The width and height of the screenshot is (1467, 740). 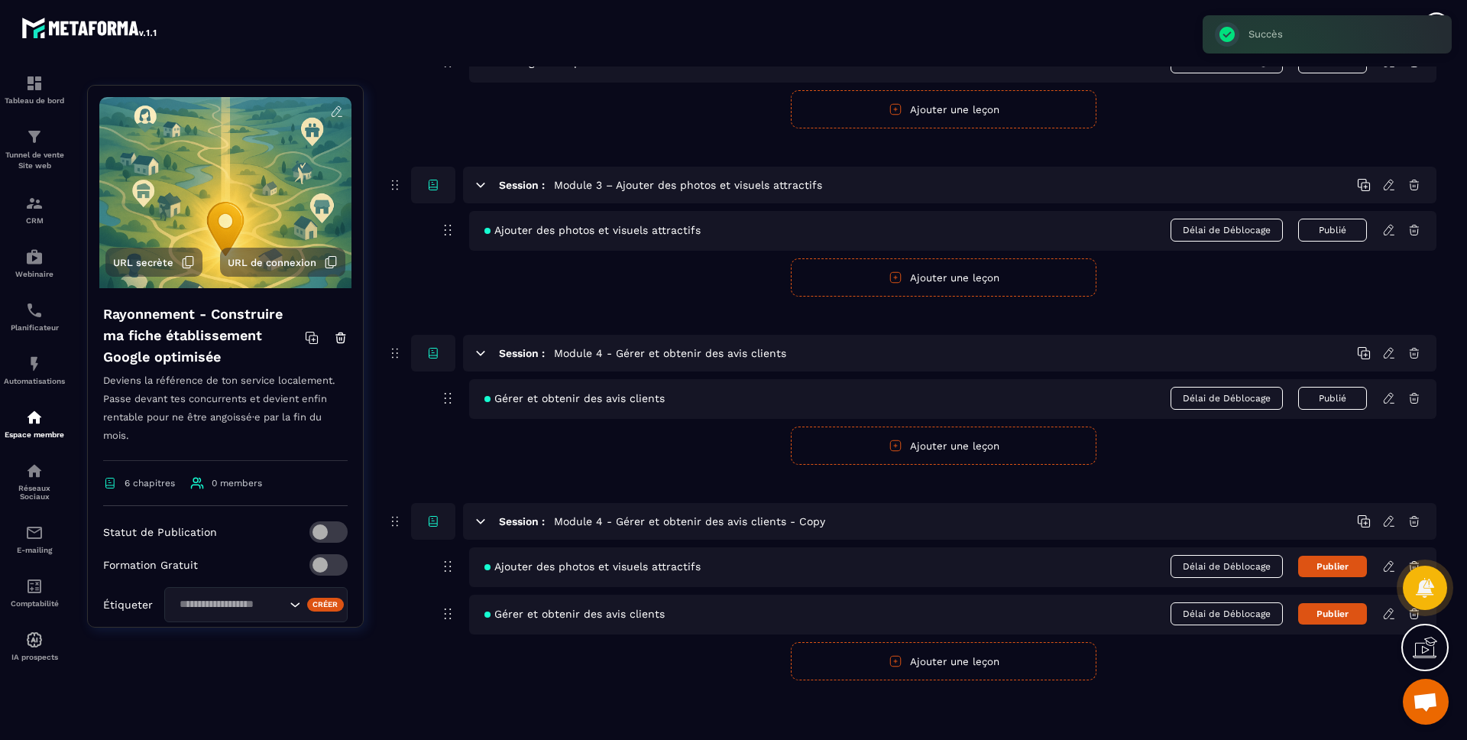 I want to click on h5: Module 4 - Gérer et obtenir des avis clients, so click(x=670, y=353).